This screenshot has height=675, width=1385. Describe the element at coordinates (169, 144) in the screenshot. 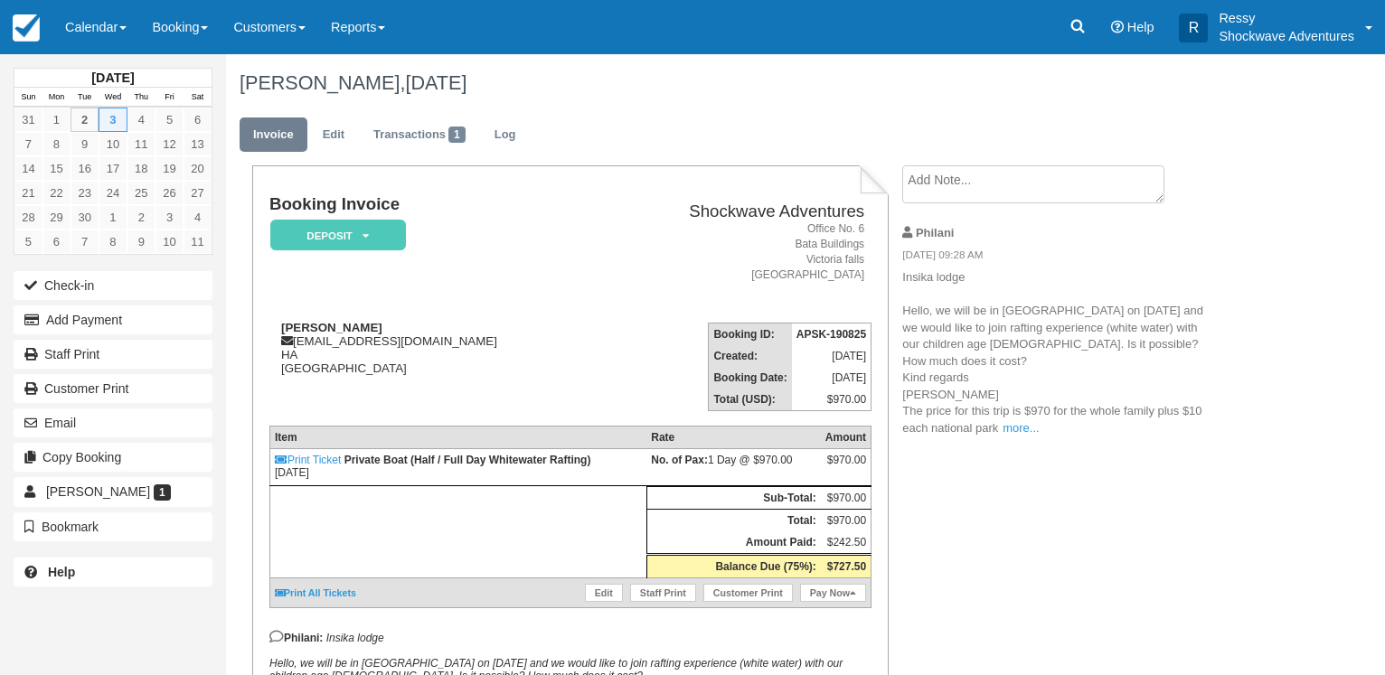

I see `a: 12` at that location.